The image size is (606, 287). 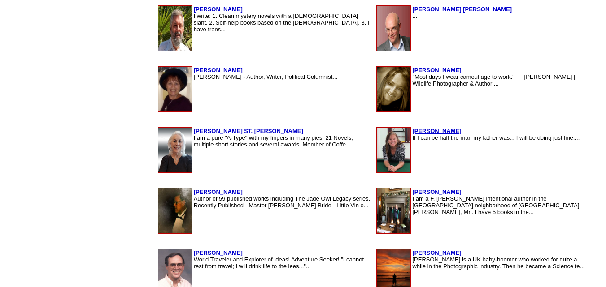 What do you see at coordinates (273, 141) in the screenshot?
I see `font: I am a pure "A-Type" with my fingers in many pies. 21 Novels, multiple short stories and several ...` at bounding box center [273, 141].